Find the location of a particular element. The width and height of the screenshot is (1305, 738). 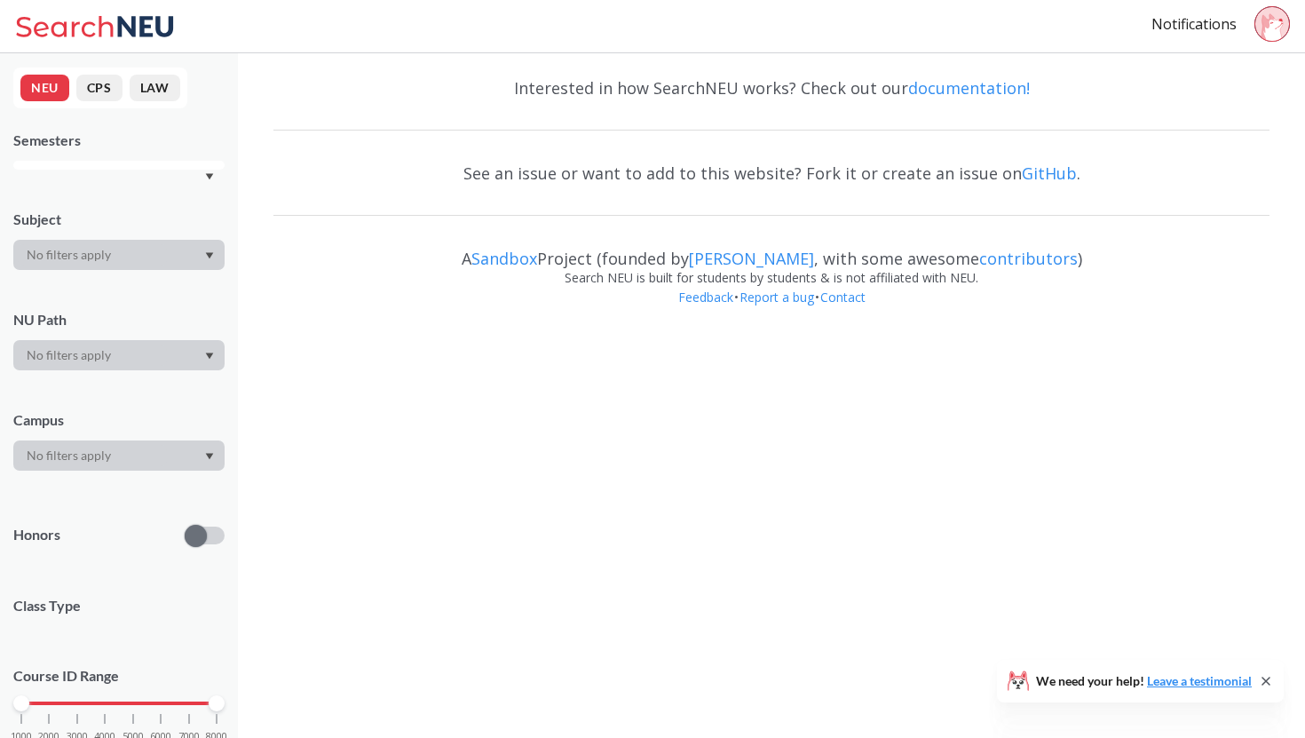

p: Course ID Range is located at coordinates (119, 676).